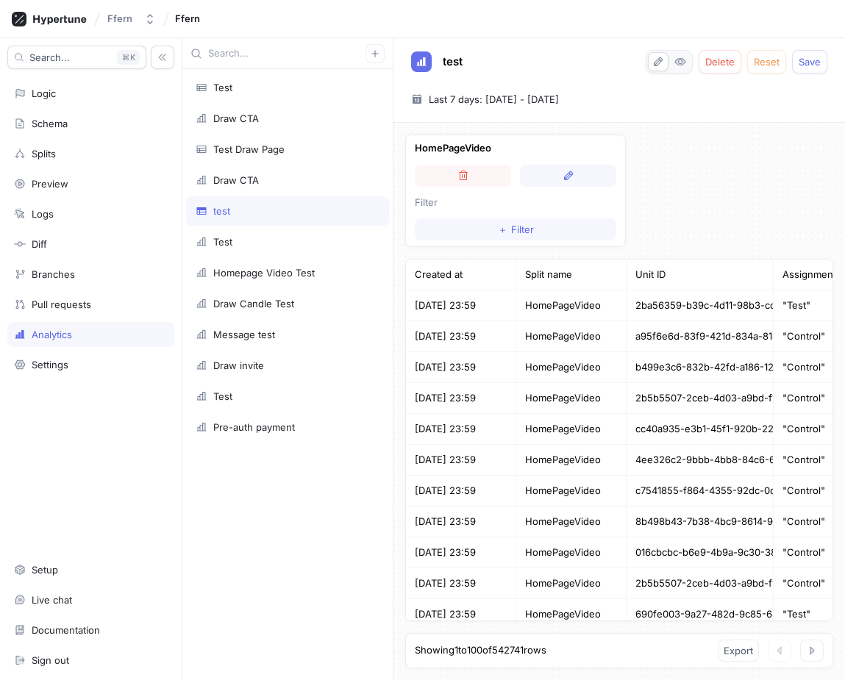 The width and height of the screenshot is (845, 680). Describe the element at coordinates (61, 305) in the screenshot. I see `div: Pull requests` at that location.